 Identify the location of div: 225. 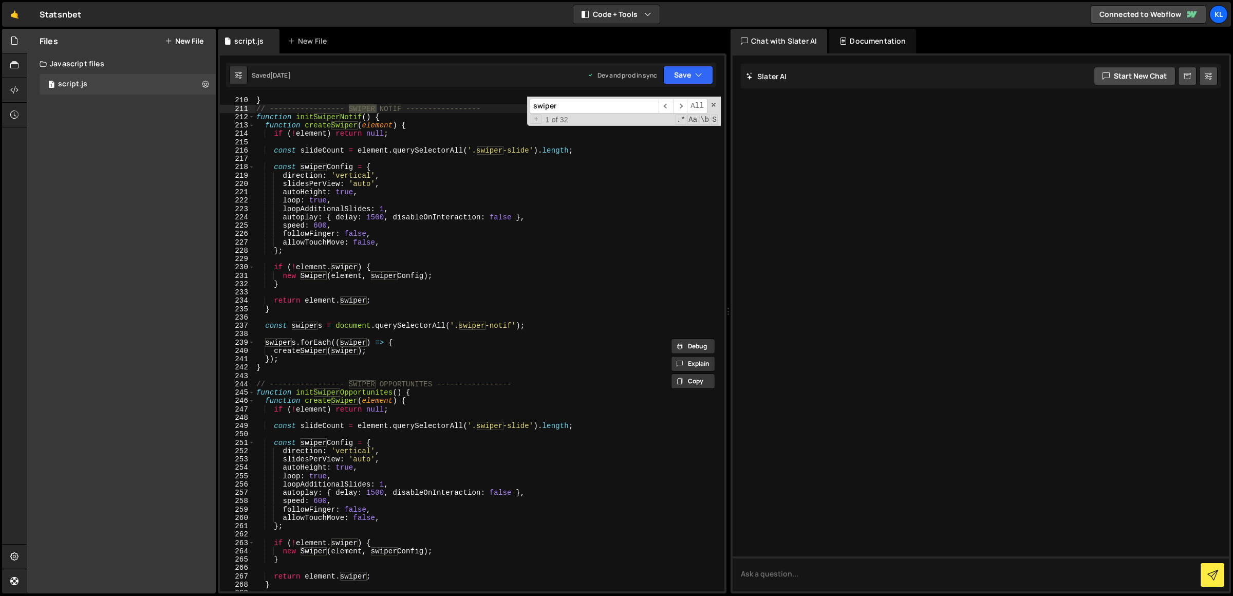
(237, 225).